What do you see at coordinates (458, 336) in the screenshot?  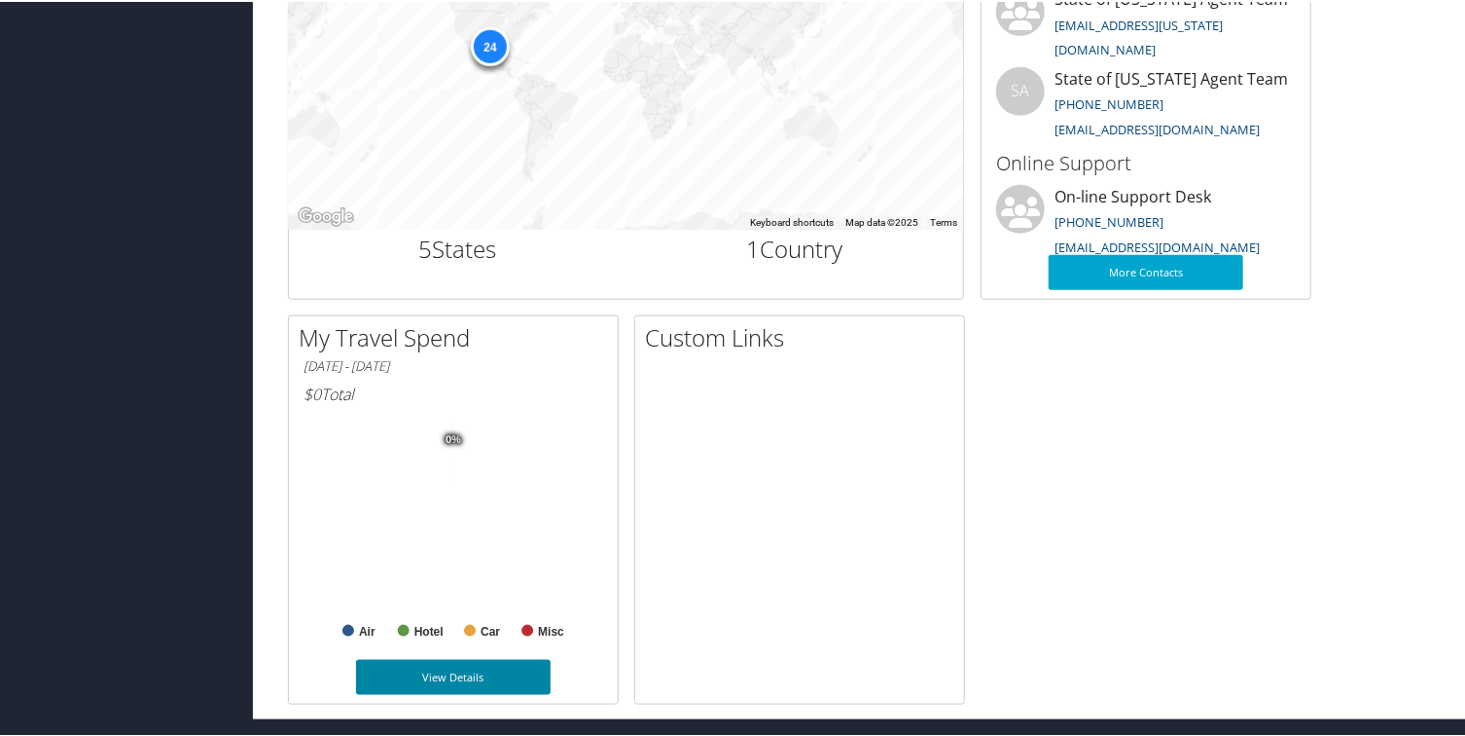 I see `h2: My Travel Spend` at bounding box center [458, 336].